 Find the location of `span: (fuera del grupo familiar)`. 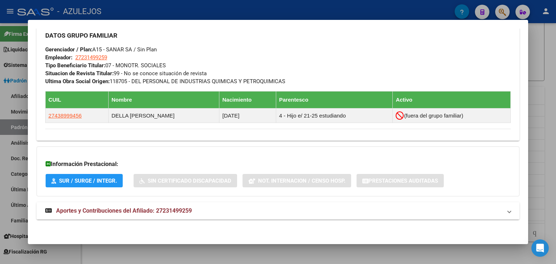

span: (fuera del grupo familiar) is located at coordinates (433, 115).